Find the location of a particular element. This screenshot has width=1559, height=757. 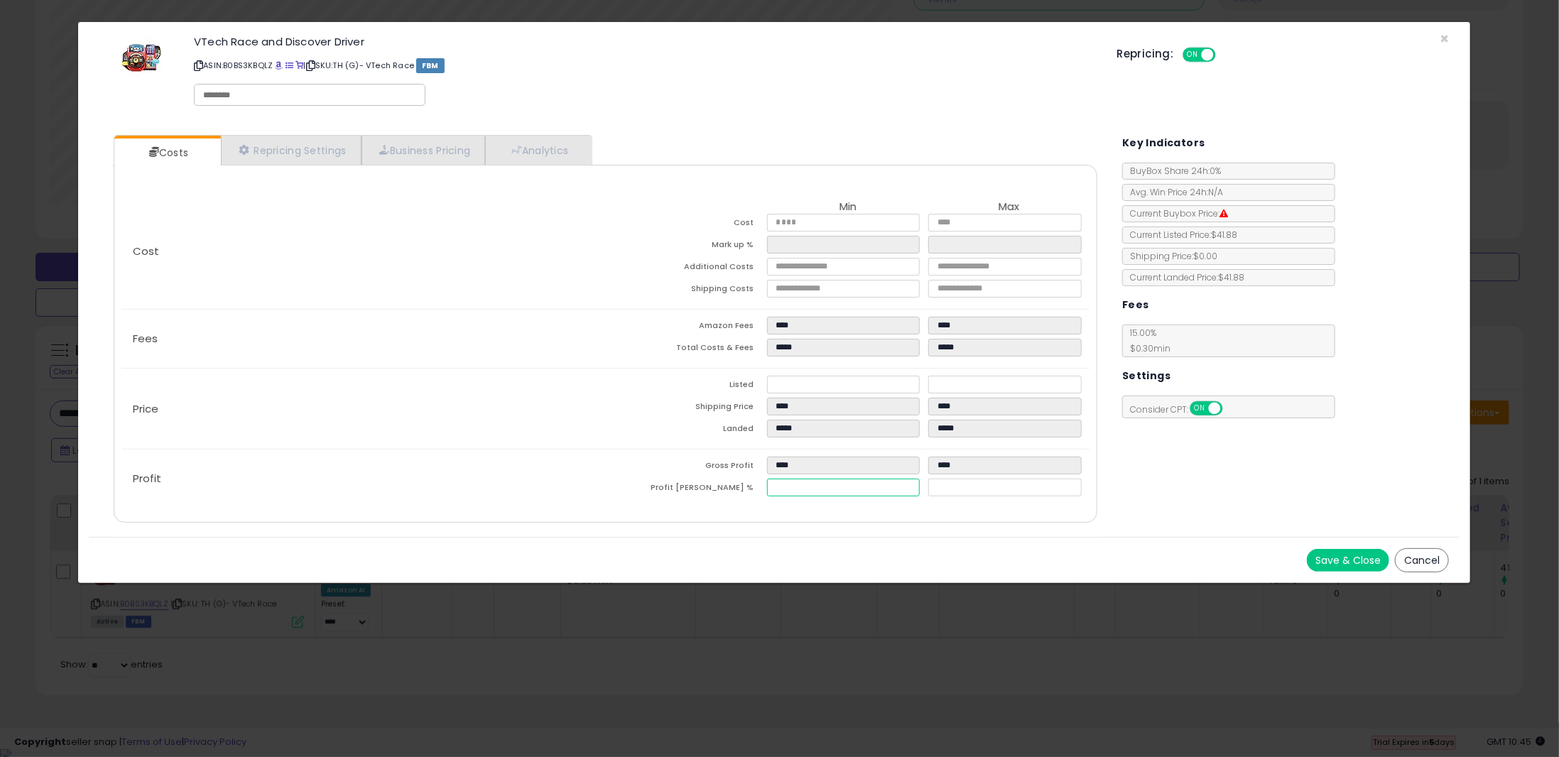

td: Landed is located at coordinates (686, 430).